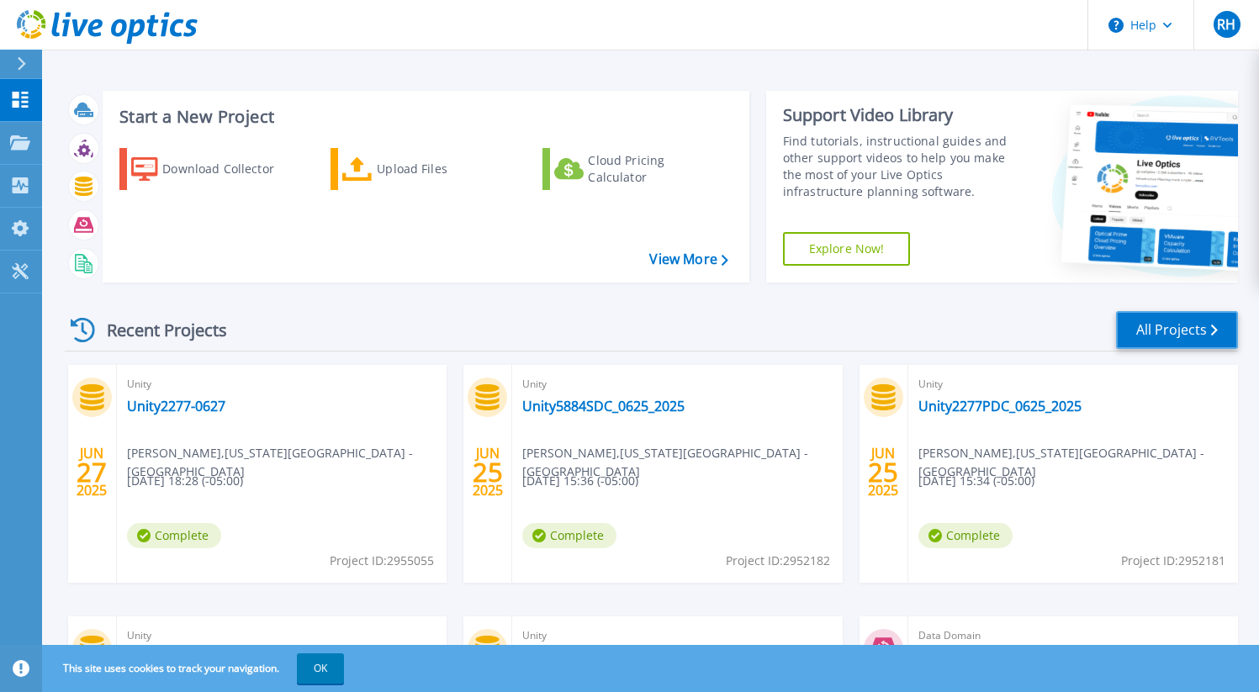 The height and width of the screenshot is (692, 1259). I want to click on div: Support Video Library, so click(901, 115).